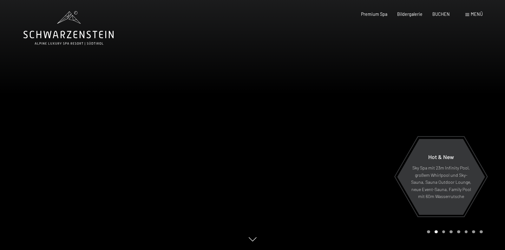 The width and height of the screenshot is (505, 250). What do you see at coordinates (451, 232) in the screenshot?
I see `div: Carousel Page 4` at bounding box center [451, 232].